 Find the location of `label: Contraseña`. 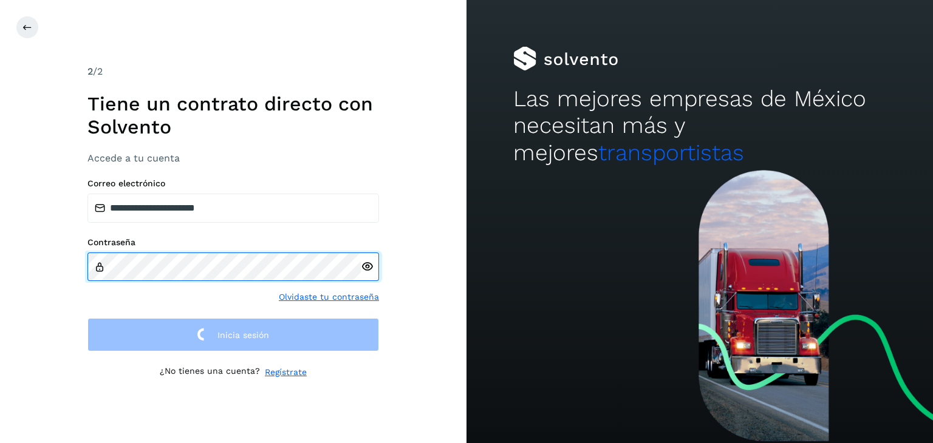

label: Contraseña is located at coordinates (233, 242).